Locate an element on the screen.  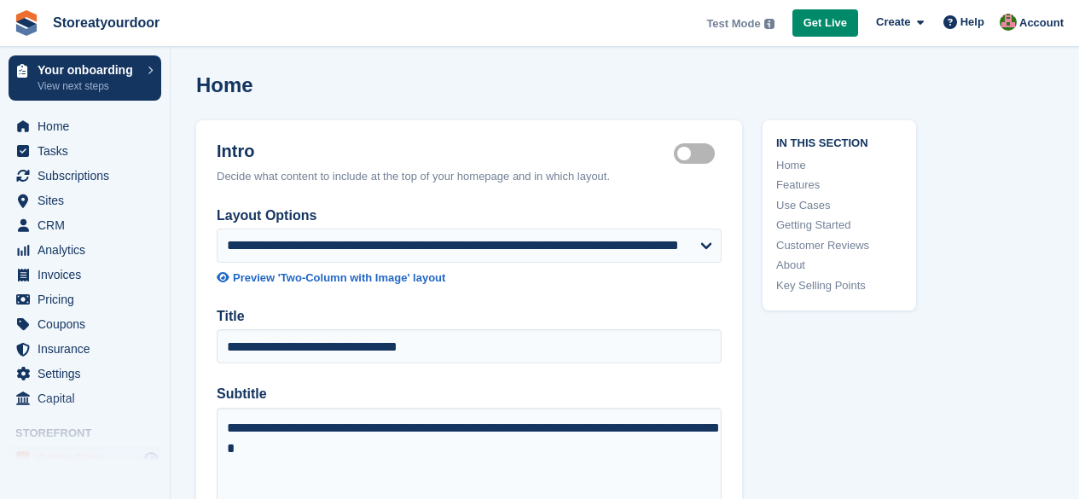
a: Features is located at coordinates (839, 185).